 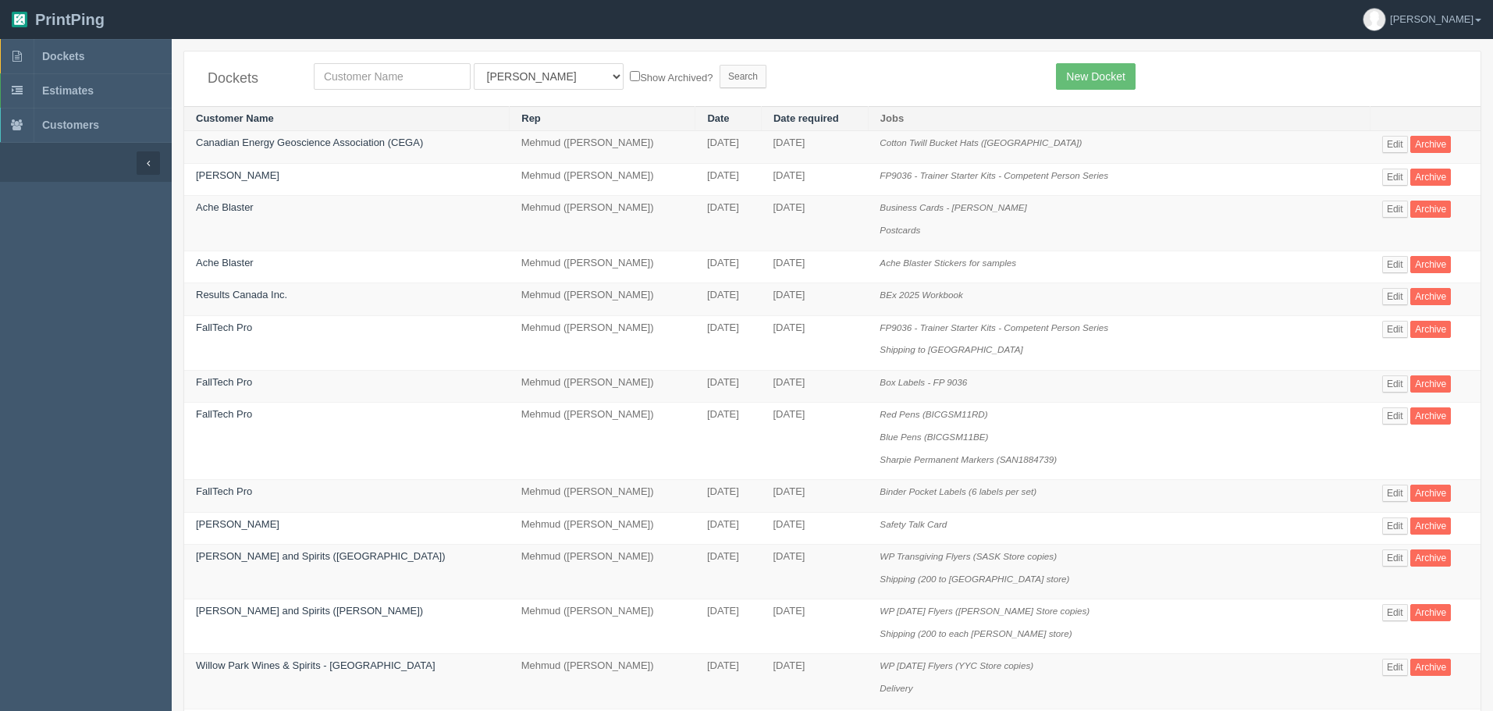 What do you see at coordinates (309, 142) in the screenshot?
I see `a: Canadian Energy Geoscience Association (CEGA)` at bounding box center [309, 142].